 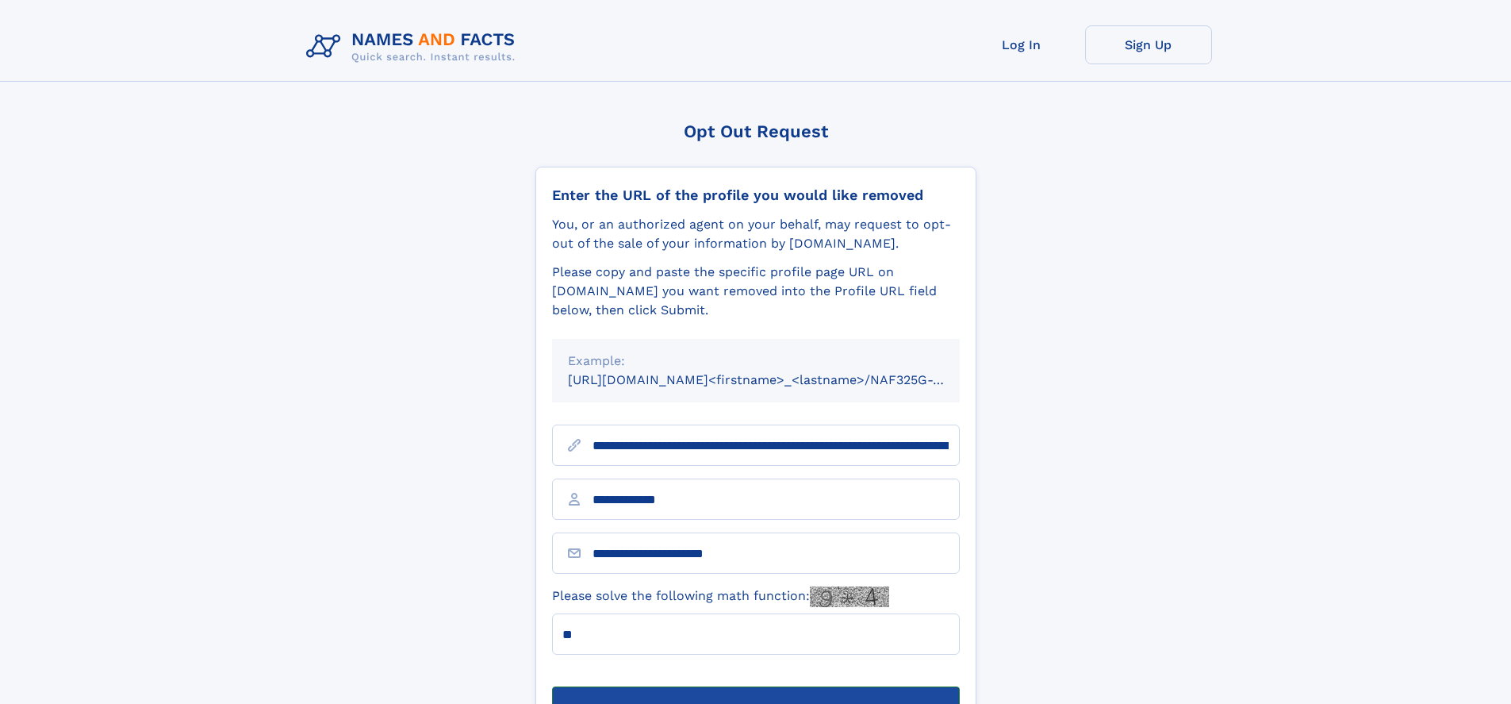 I want to click on div: Example:, so click(x=756, y=361).